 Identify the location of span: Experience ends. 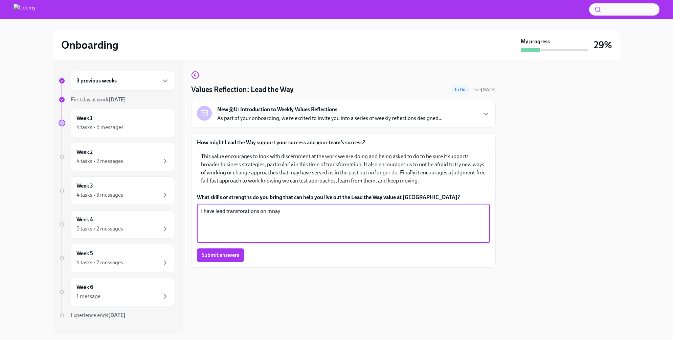
(98, 315).